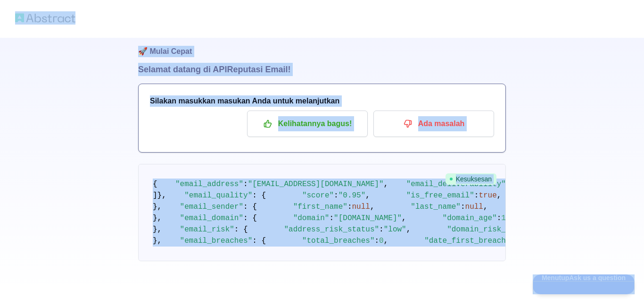  What do you see at coordinates (474, 179) in the screenshot?
I see `font: Kesuksesan` at bounding box center [474, 179].